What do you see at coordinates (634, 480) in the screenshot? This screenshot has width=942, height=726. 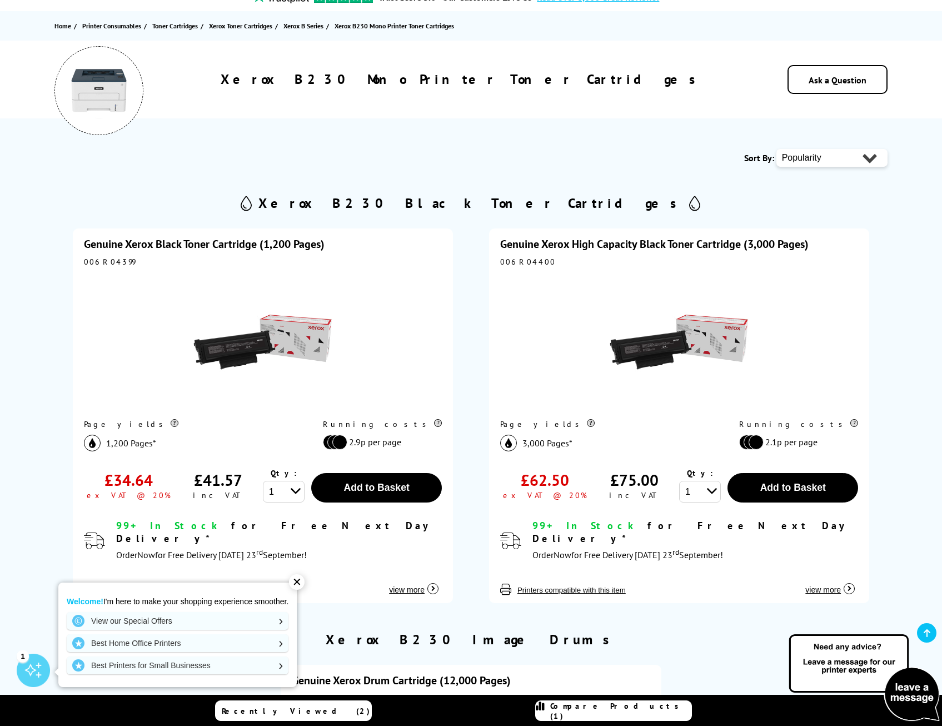 I see `div: £75.00` at bounding box center [634, 480].